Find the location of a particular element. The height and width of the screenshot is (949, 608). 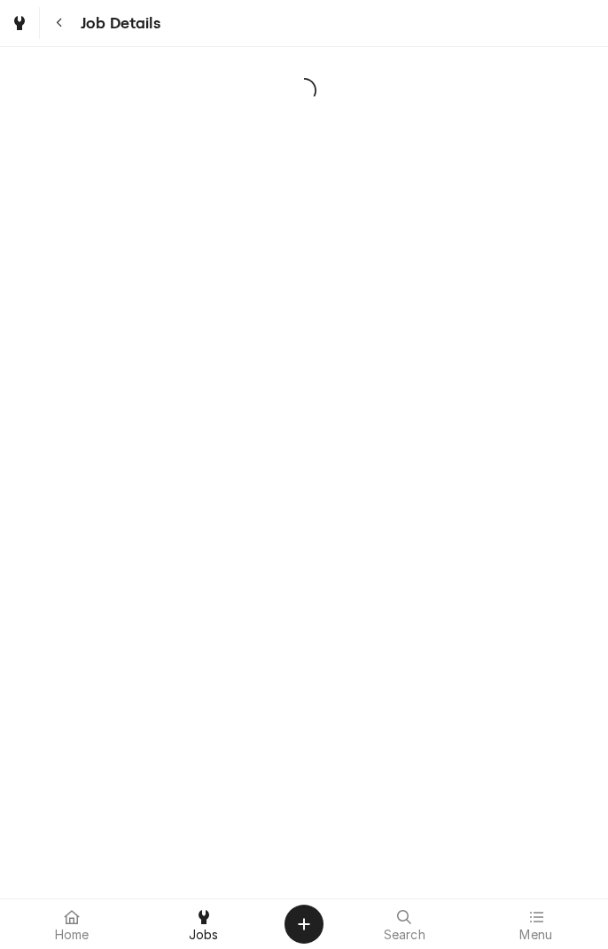

span: Menu is located at coordinates (535, 935).